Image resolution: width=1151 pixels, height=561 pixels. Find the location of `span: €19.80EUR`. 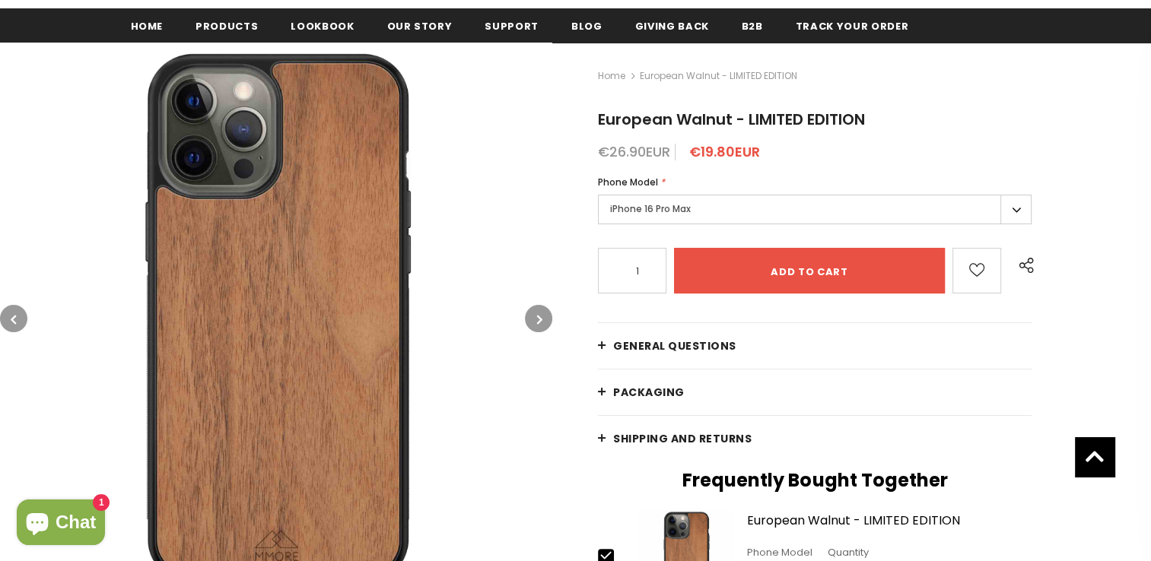

span: €19.80EUR is located at coordinates (724, 151).